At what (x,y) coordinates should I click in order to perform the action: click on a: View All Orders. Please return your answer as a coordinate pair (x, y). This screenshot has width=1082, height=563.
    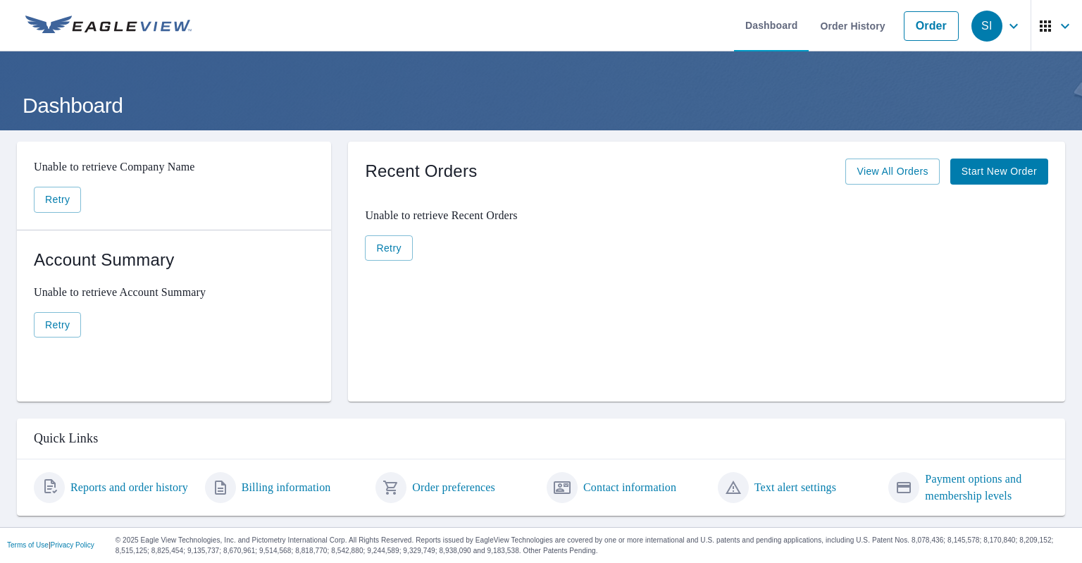
    Looking at the image, I should click on (892, 171).